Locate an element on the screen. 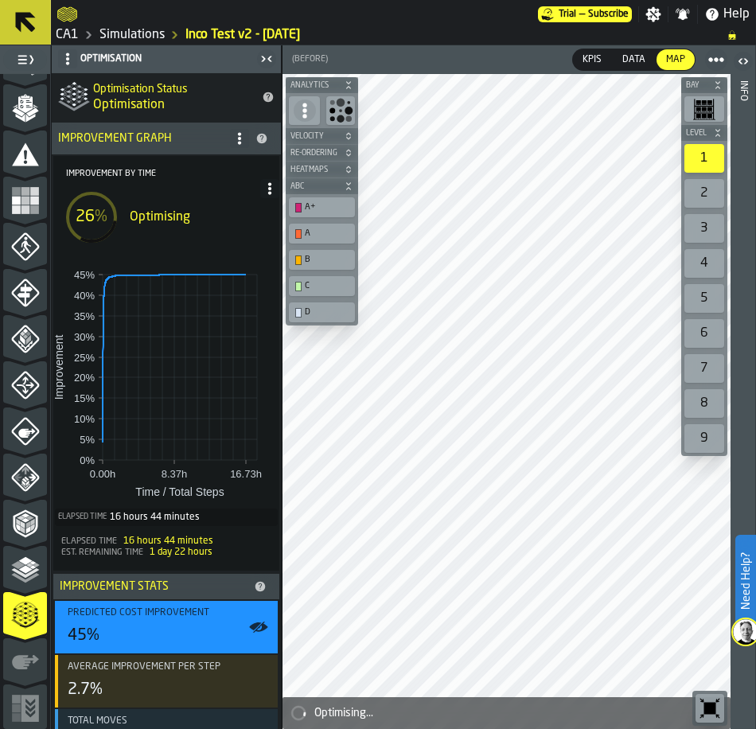 Image resolution: width=756 pixels, height=729 pixels. text: 5% is located at coordinates (87, 439).